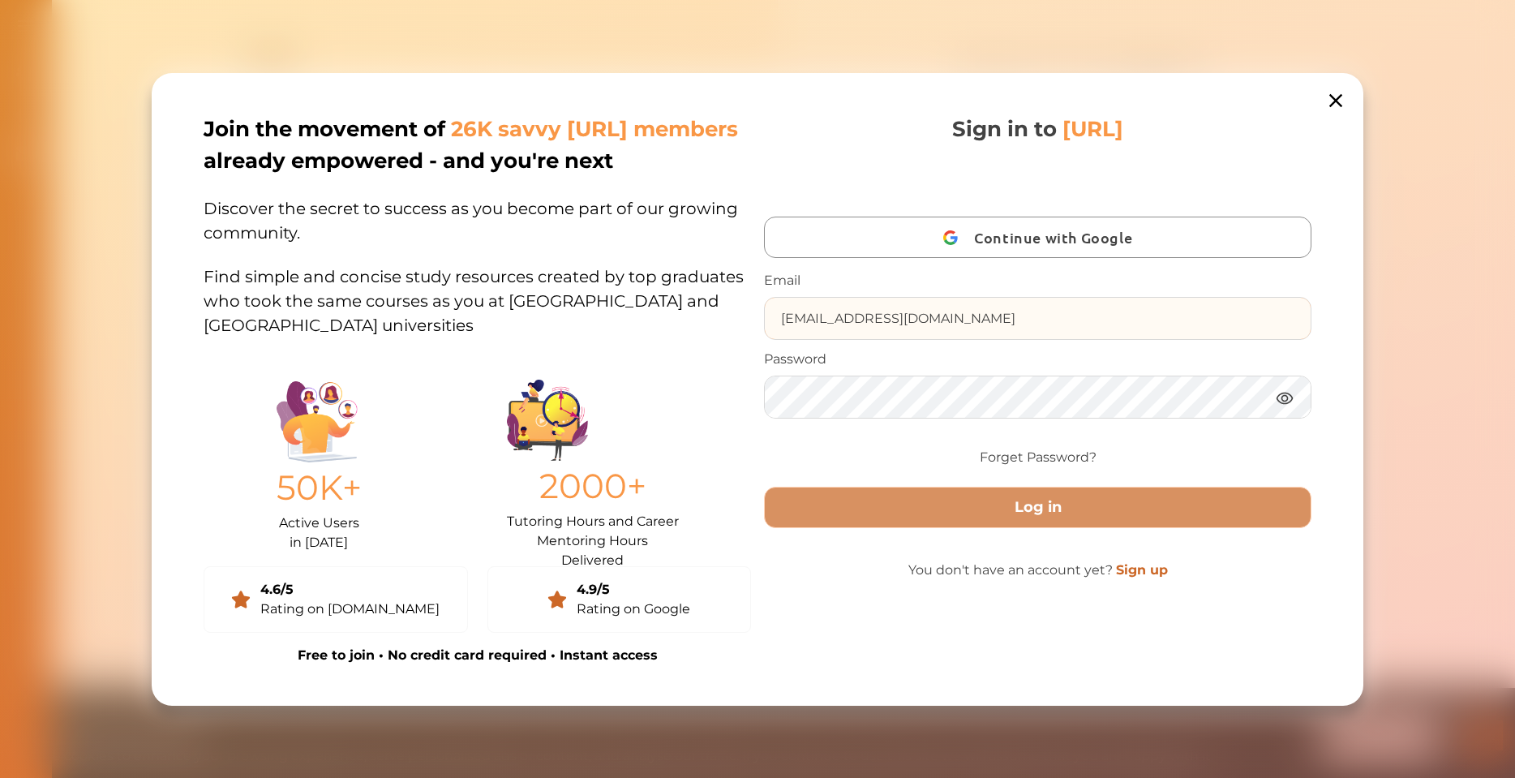 The height and width of the screenshot is (778, 1515). I want to click on div: Rating on Google, so click(633, 609).